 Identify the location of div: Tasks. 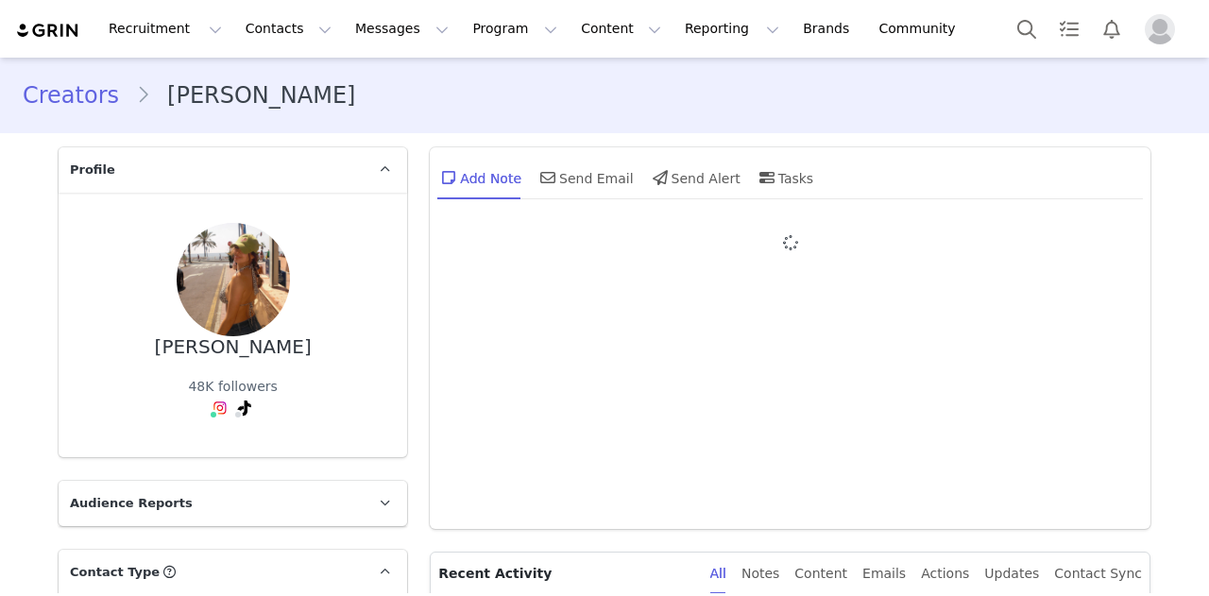
(785, 178).